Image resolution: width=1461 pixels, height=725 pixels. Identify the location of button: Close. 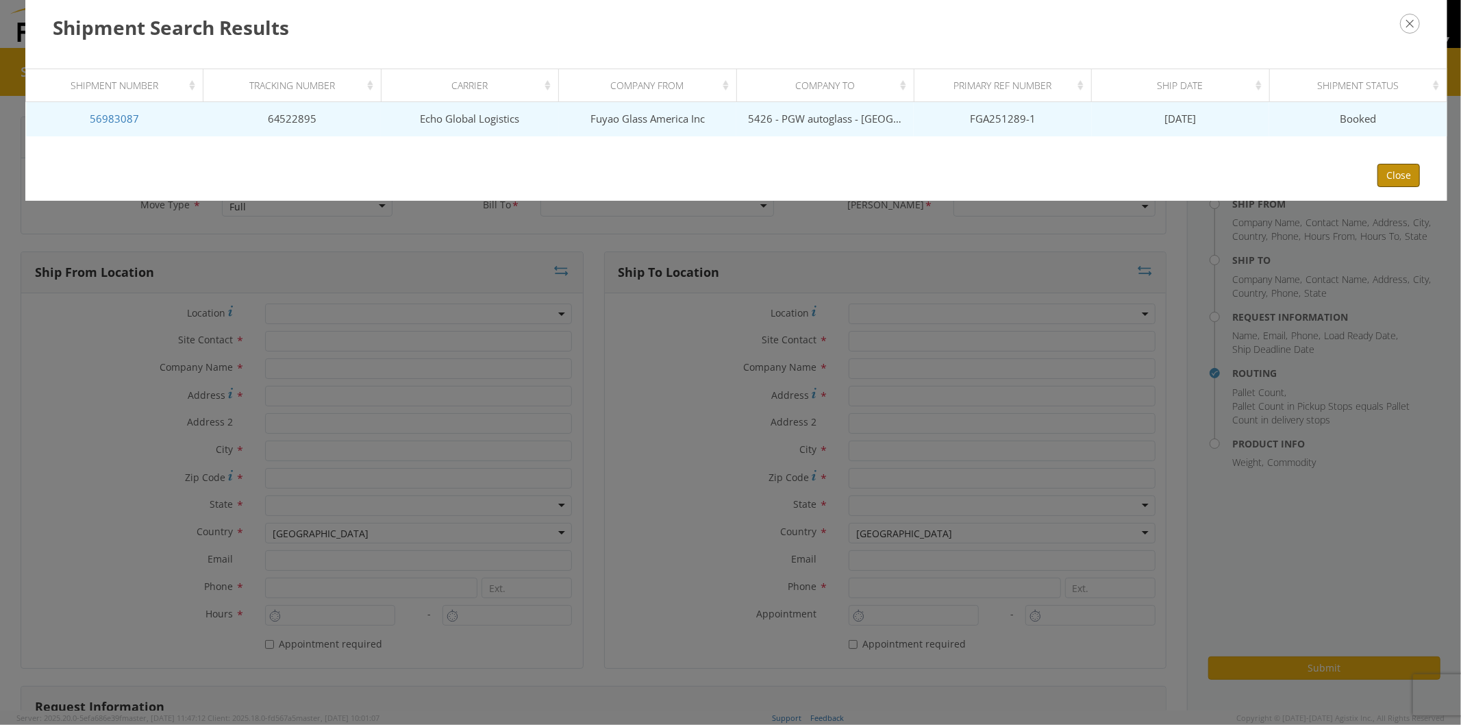
(1399, 175).